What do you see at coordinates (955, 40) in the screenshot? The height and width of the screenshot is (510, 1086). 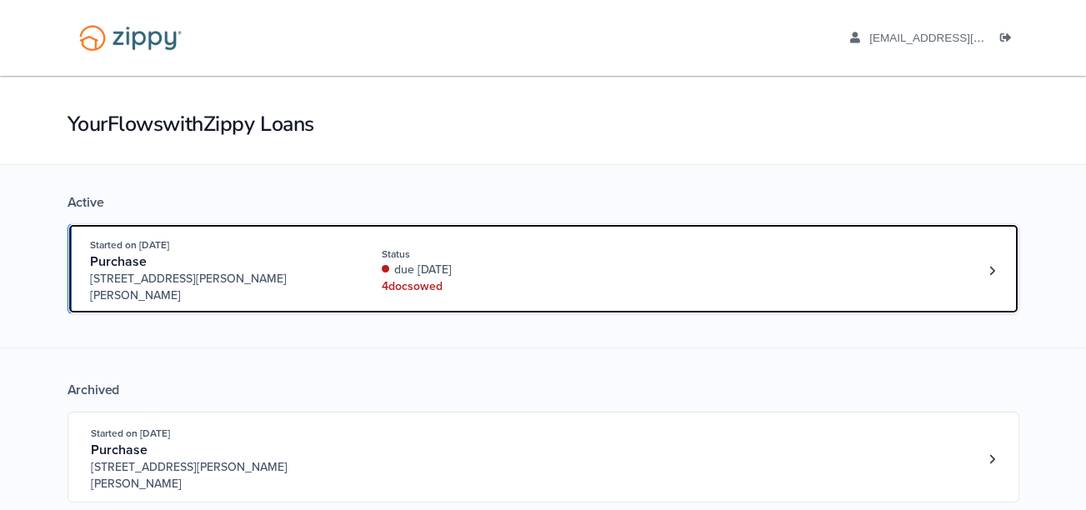 I see `a: edit profile` at bounding box center [955, 40].